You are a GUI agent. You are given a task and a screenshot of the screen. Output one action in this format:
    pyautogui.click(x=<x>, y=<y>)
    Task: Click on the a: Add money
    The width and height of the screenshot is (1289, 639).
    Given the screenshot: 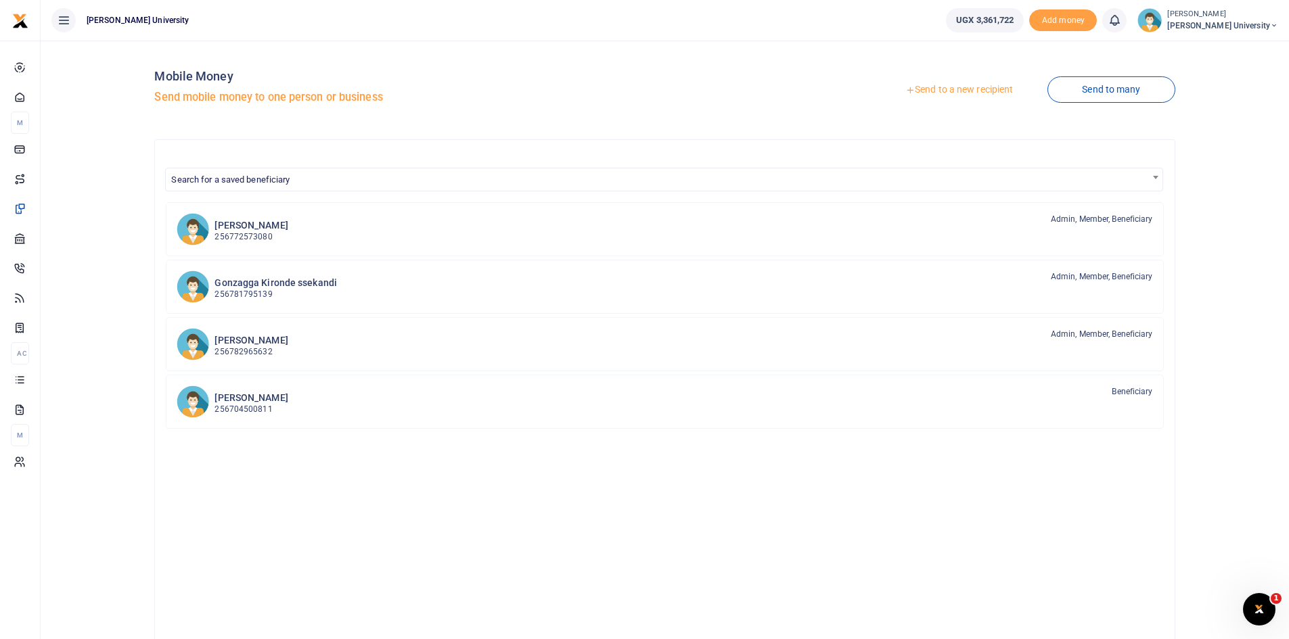 What is the action you would take?
    pyautogui.click(x=1063, y=19)
    